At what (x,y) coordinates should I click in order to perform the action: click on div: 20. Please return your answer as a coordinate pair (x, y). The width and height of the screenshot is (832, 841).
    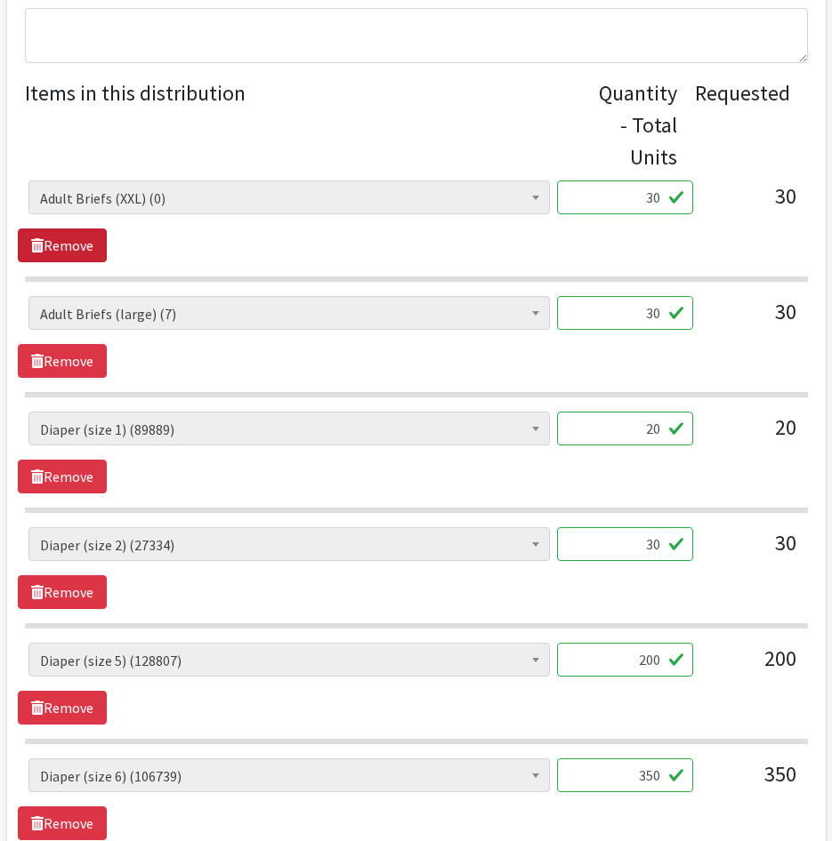
    Looking at the image, I should click on (752, 436).